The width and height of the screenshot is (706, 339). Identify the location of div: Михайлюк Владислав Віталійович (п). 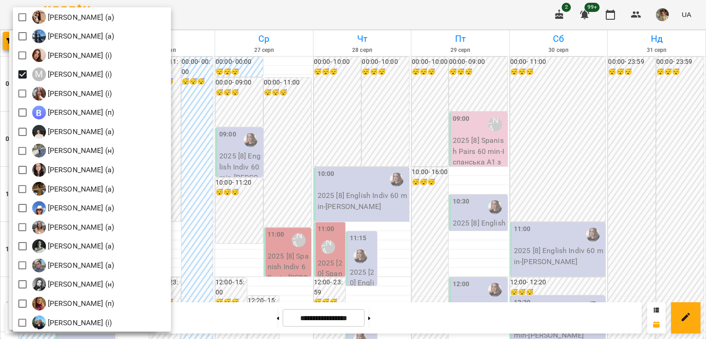
(73, 113).